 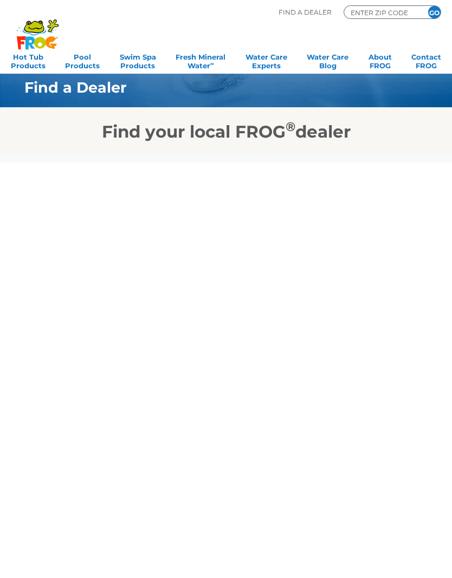 What do you see at coordinates (138, 60) in the screenshot?
I see `a: Swim SpaProducts` at bounding box center [138, 60].